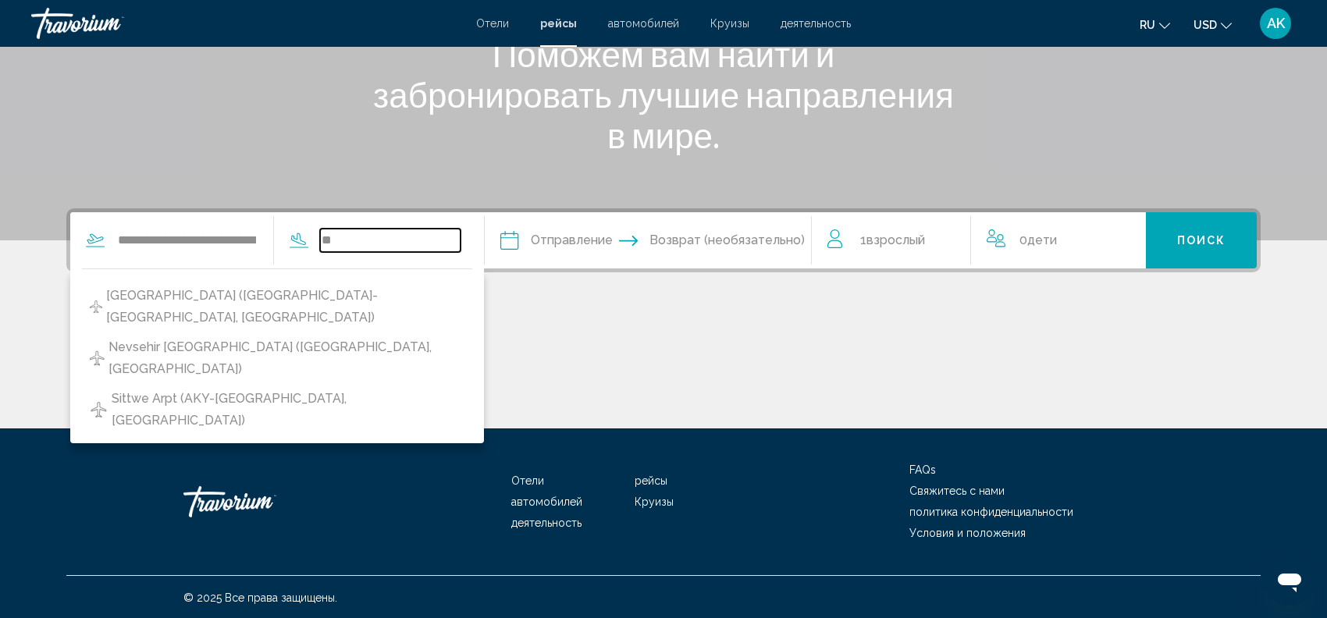  I want to click on span: FAQs, so click(923, 470).